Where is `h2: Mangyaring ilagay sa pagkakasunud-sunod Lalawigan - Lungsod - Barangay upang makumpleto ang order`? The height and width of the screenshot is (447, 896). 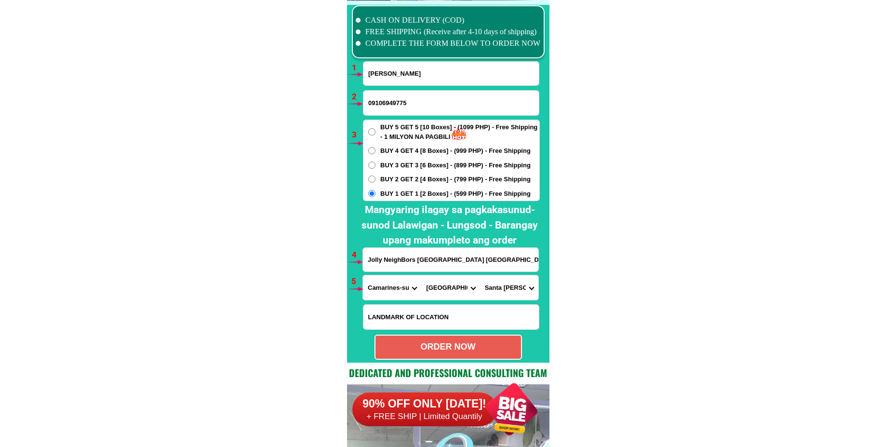 h2: Mangyaring ilagay sa pagkakasunud-sunod Lalawigan - Lungsod - Barangay upang makumpleto ang order is located at coordinates (450, 225).